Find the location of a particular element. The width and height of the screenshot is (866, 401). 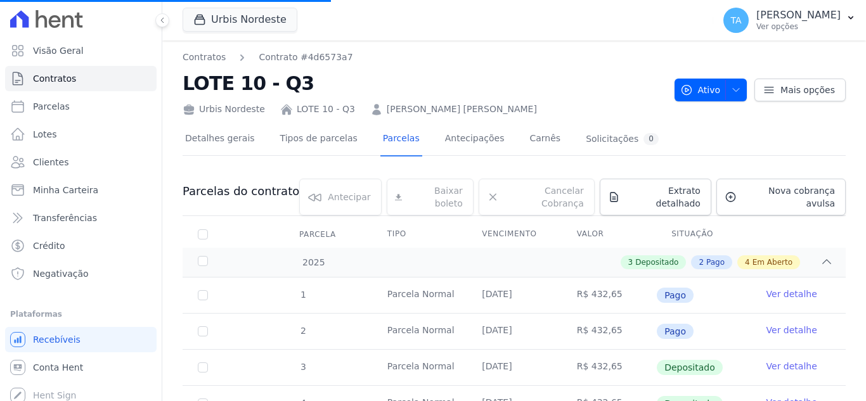

a: Extrato detalhado is located at coordinates (656, 197).